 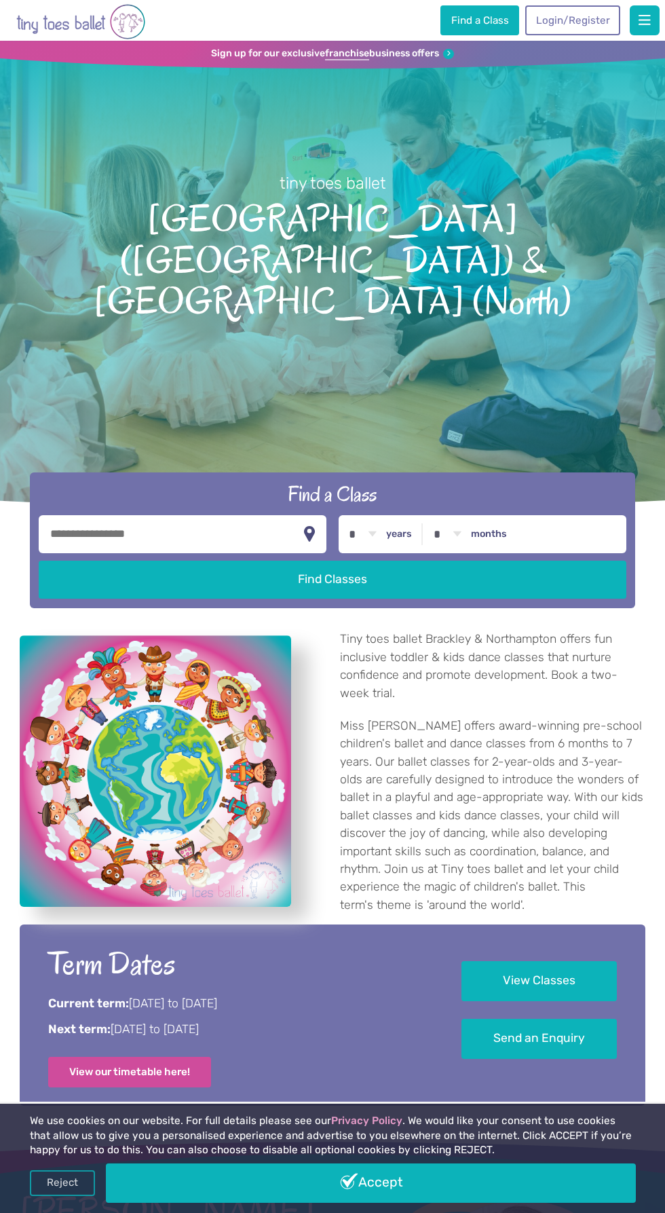 I want to click on a: Login/Register, so click(x=573, y=20).